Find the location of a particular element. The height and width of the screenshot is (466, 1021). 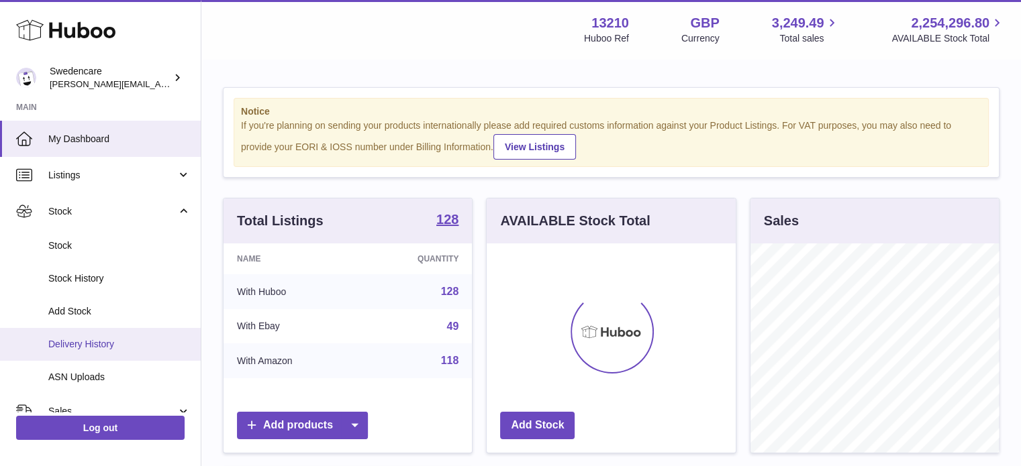

a: View Listings is located at coordinates (534, 147).